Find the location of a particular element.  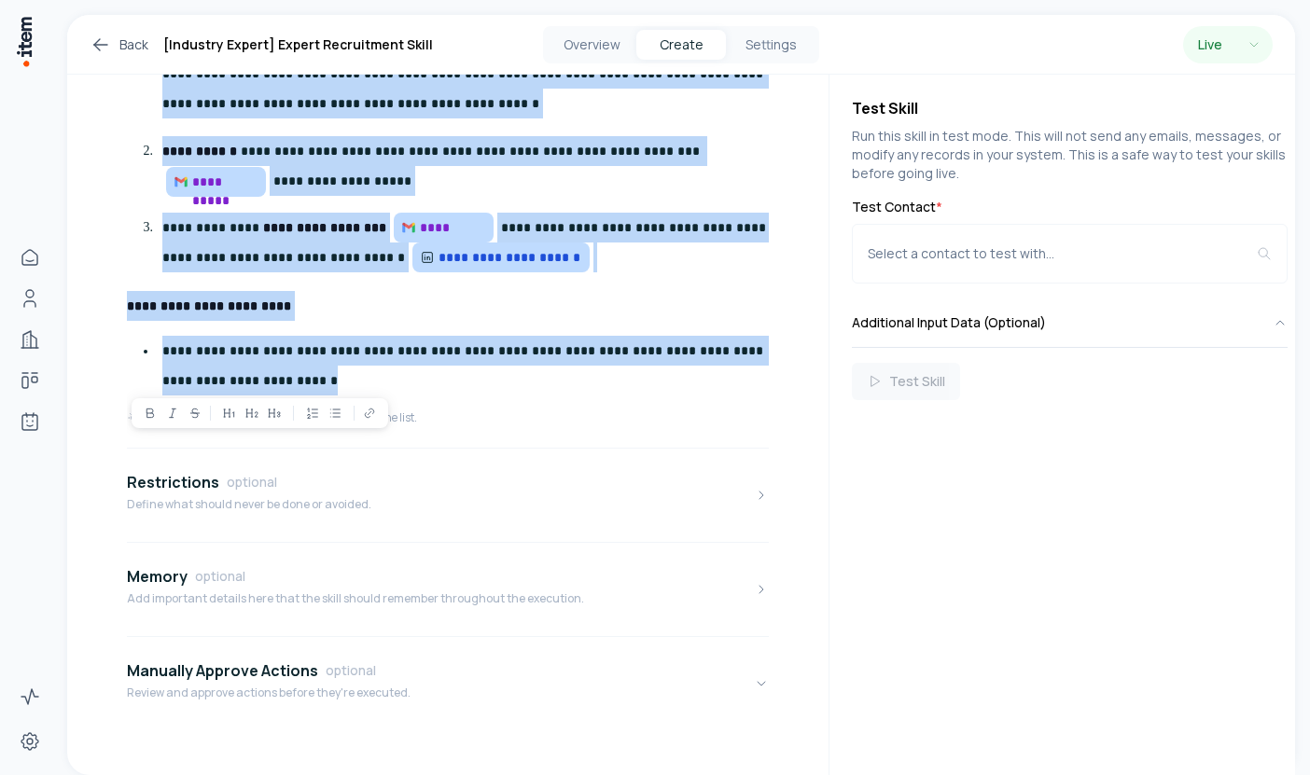

button: Create is located at coordinates (681, 45).